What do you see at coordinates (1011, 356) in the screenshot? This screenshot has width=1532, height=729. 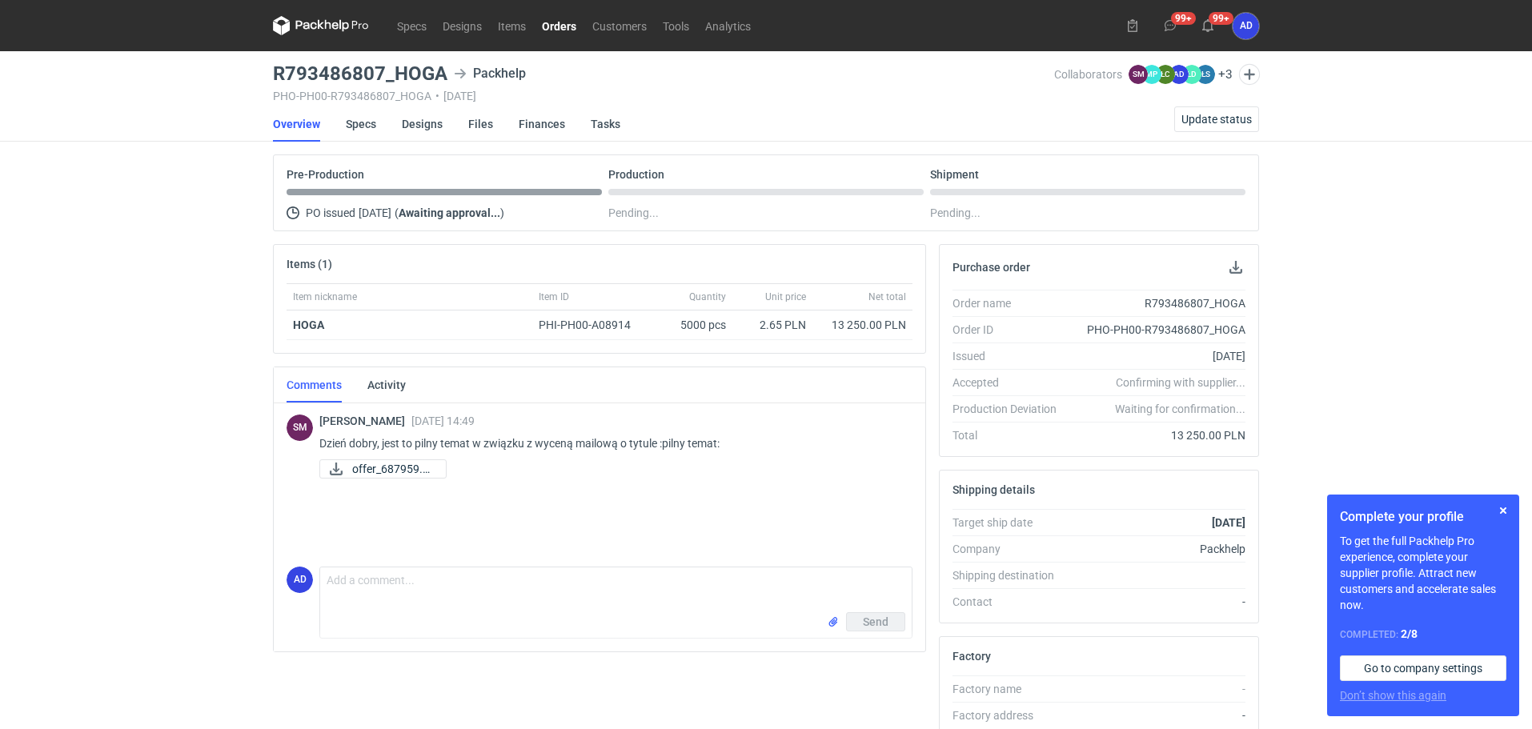 I see `div: Issued` at bounding box center [1011, 356].